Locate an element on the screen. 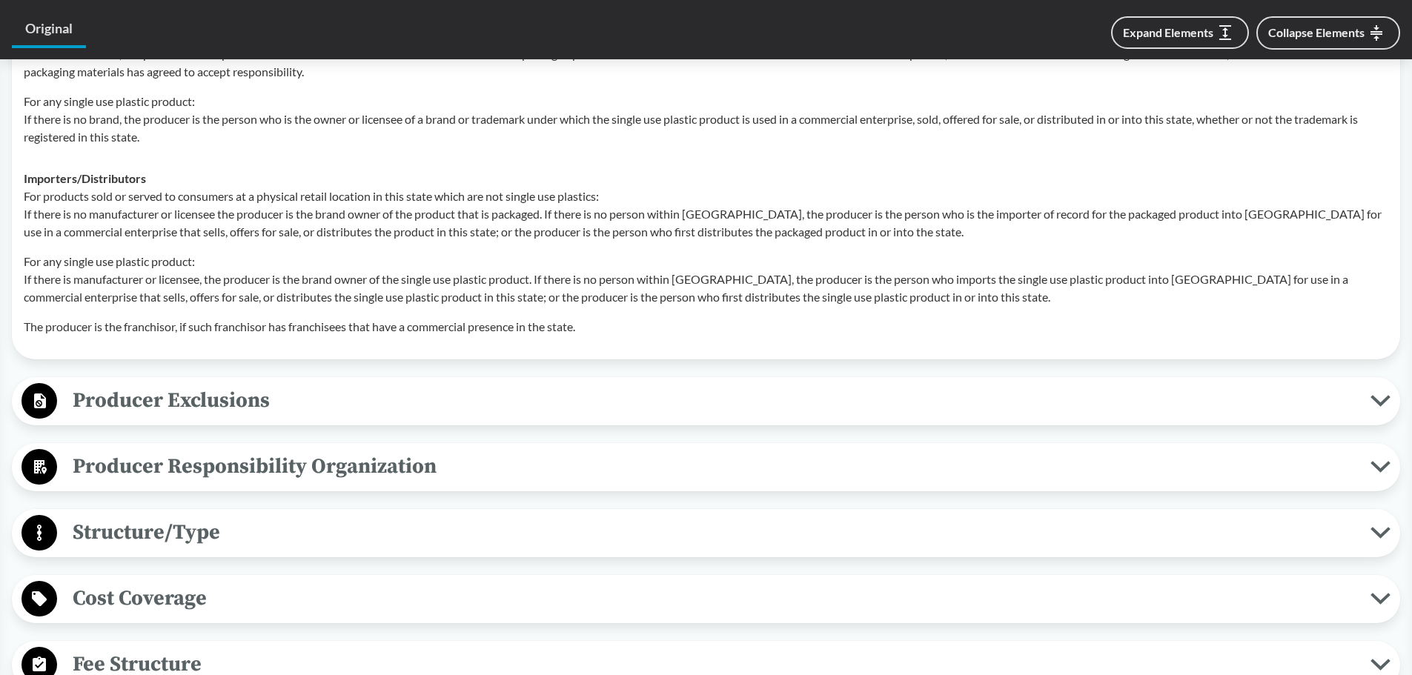 This screenshot has width=1412, height=675. button: Structure/Type is located at coordinates (705, 533).